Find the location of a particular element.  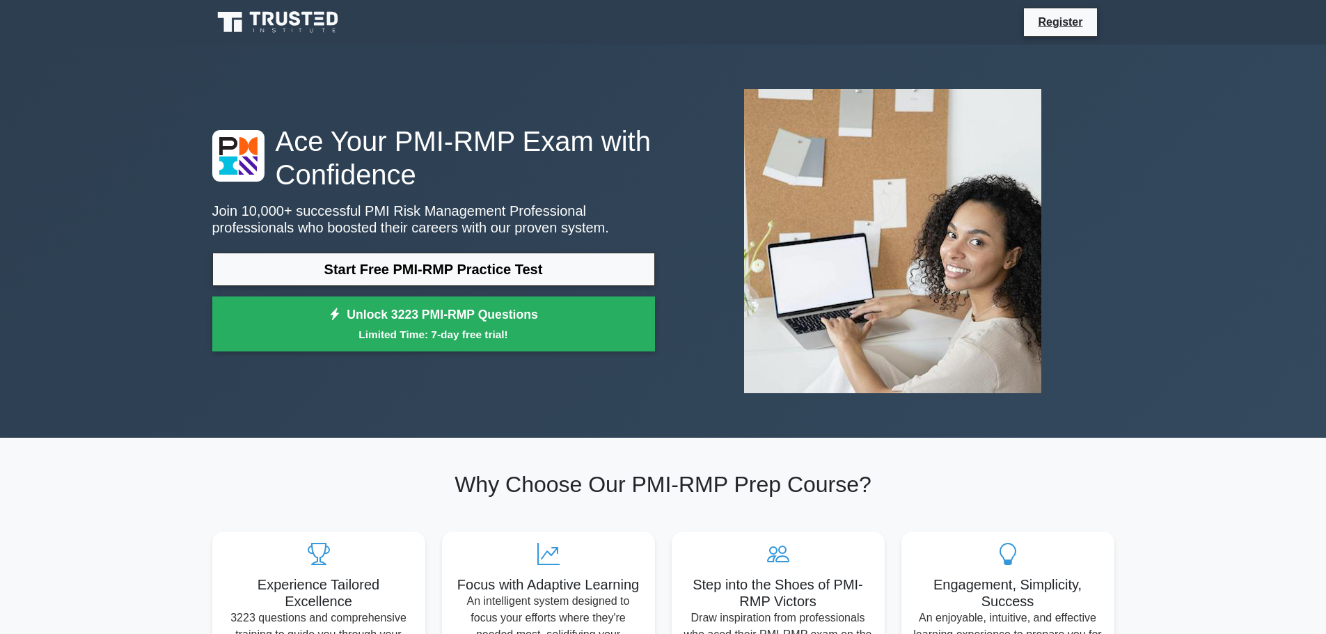

h5: Engagement, Simplicity, Success is located at coordinates (1008, 593).